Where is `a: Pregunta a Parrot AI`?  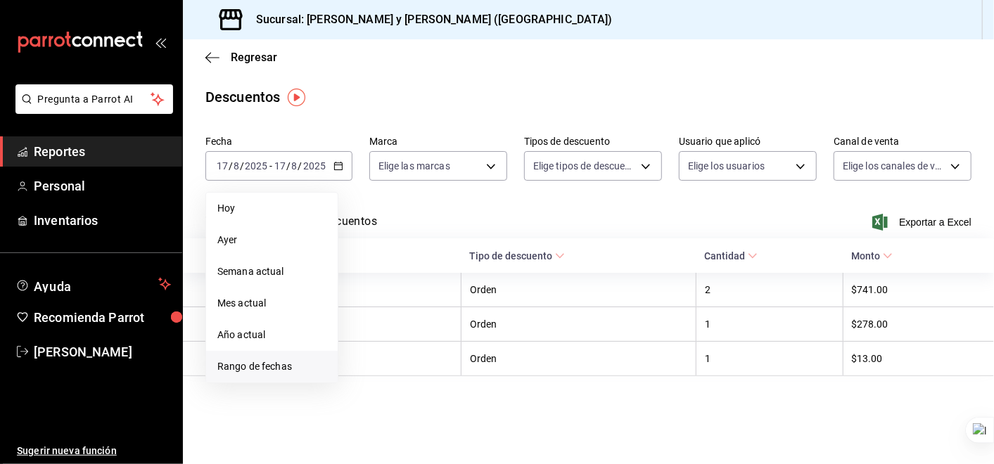
a: Pregunta a Parrot AI is located at coordinates (91, 109).